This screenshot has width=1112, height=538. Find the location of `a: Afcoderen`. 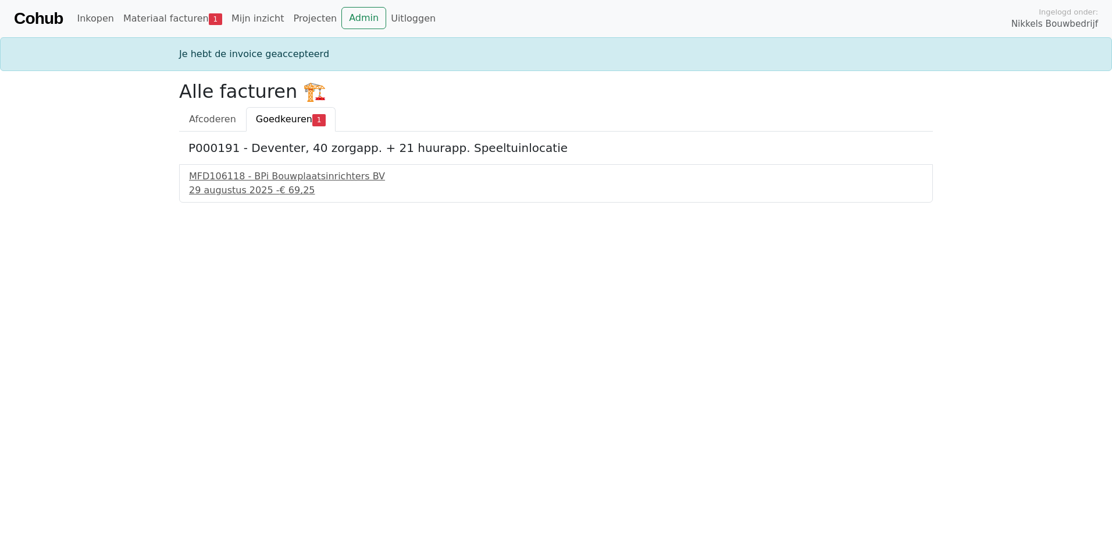

a: Afcoderen is located at coordinates (212, 119).